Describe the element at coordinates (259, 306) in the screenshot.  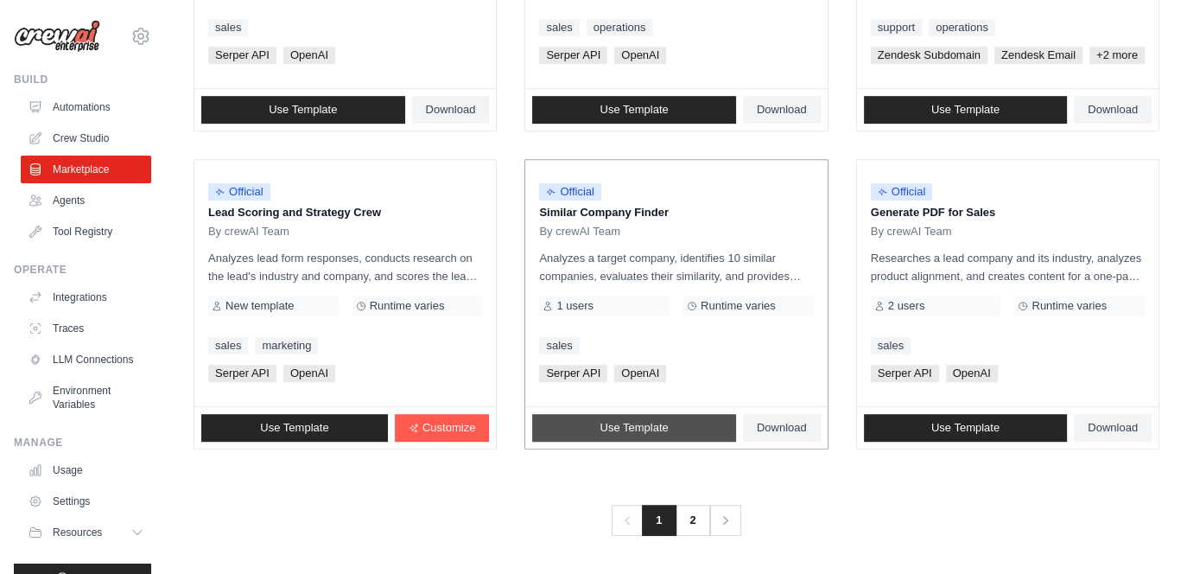
I see `span: New template` at that location.